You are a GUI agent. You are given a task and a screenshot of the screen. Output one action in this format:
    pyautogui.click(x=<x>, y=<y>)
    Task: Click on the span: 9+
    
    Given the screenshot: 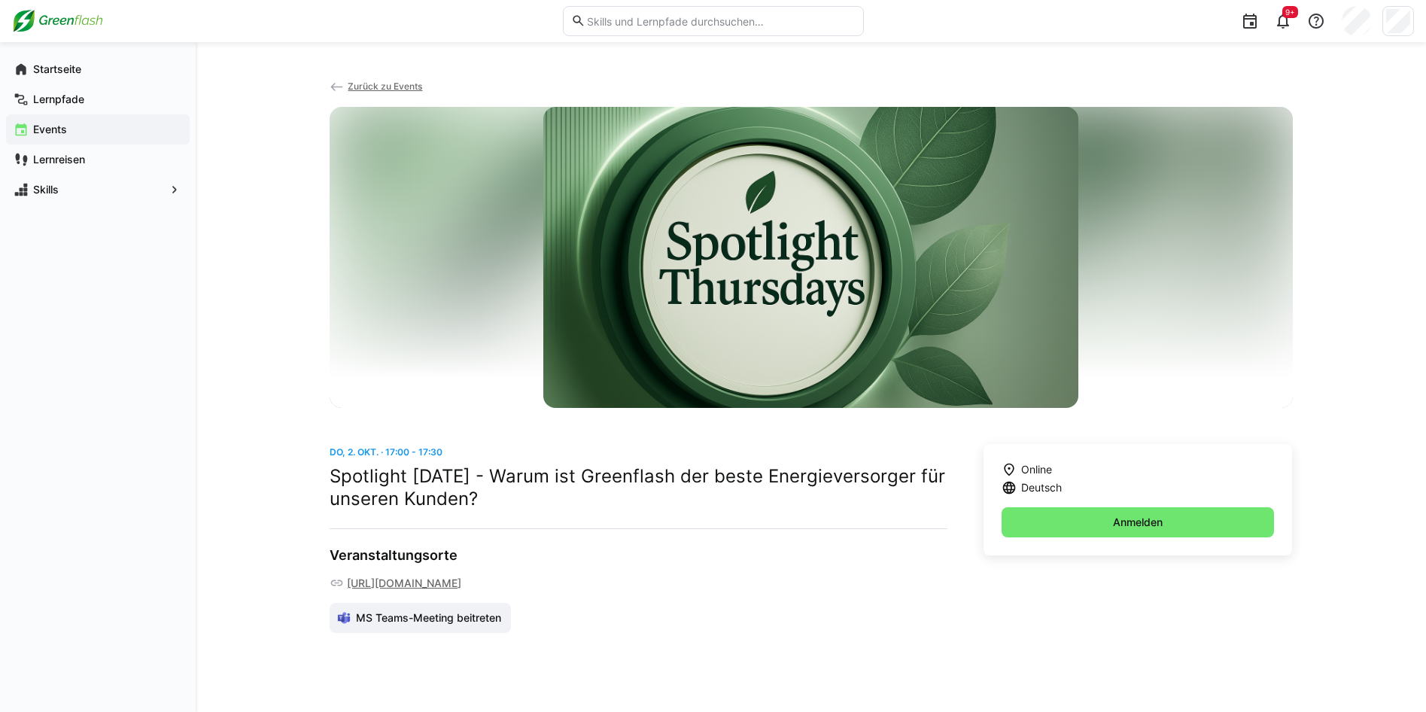 What is the action you would take?
    pyautogui.click(x=1290, y=12)
    